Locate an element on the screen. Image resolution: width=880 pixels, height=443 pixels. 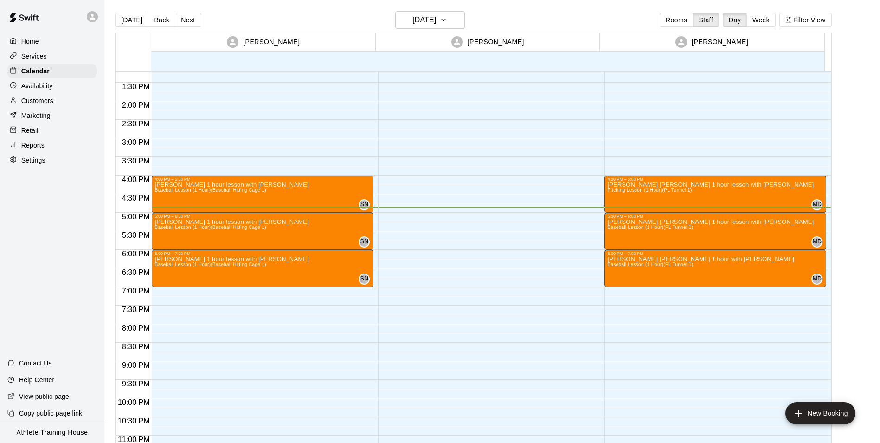
p: Help Center is located at coordinates (37, 380).